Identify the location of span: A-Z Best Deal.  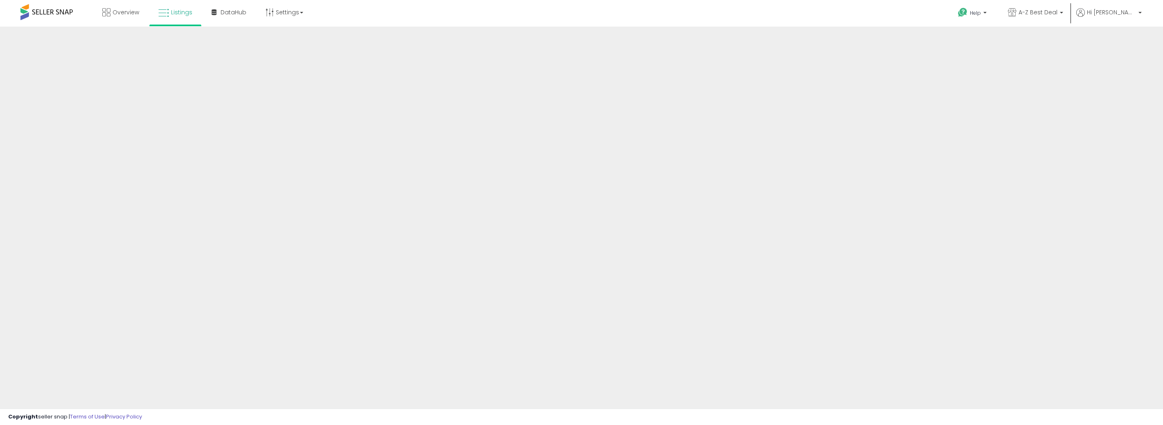
(1038, 12).